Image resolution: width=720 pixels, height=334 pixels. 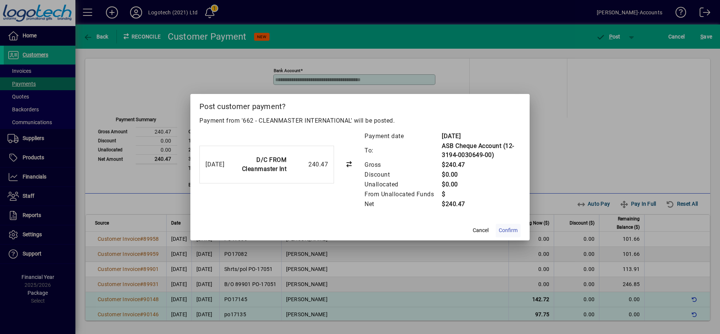 What do you see at coordinates (508, 230) in the screenshot?
I see `span: Confirm` at bounding box center [508, 230].